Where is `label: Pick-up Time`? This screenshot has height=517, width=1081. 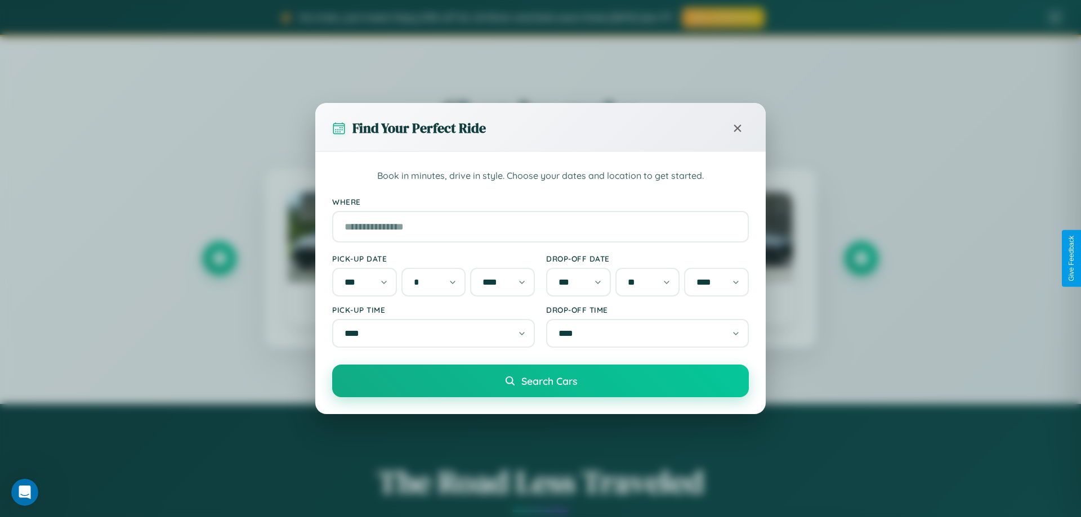
label: Pick-up Time is located at coordinates (433, 310).